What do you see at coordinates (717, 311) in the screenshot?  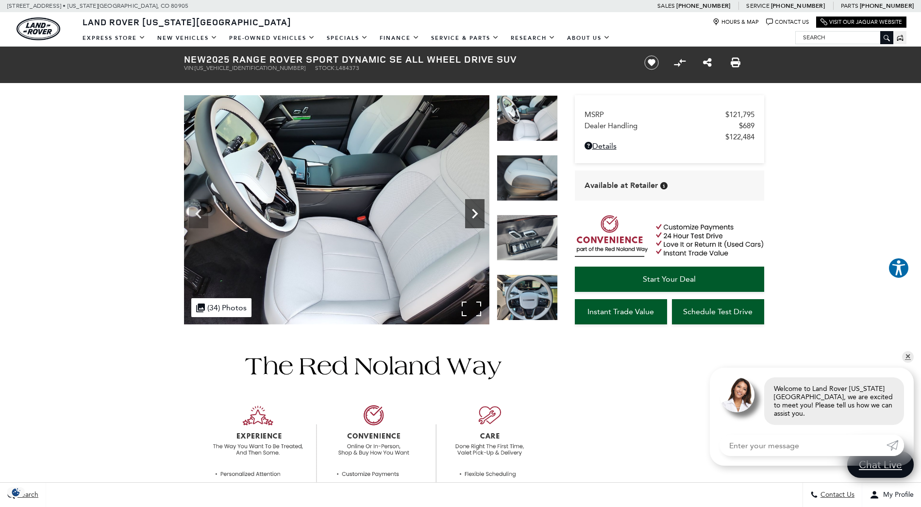 I see `span: Schedule Test Drive` at bounding box center [717, 311].